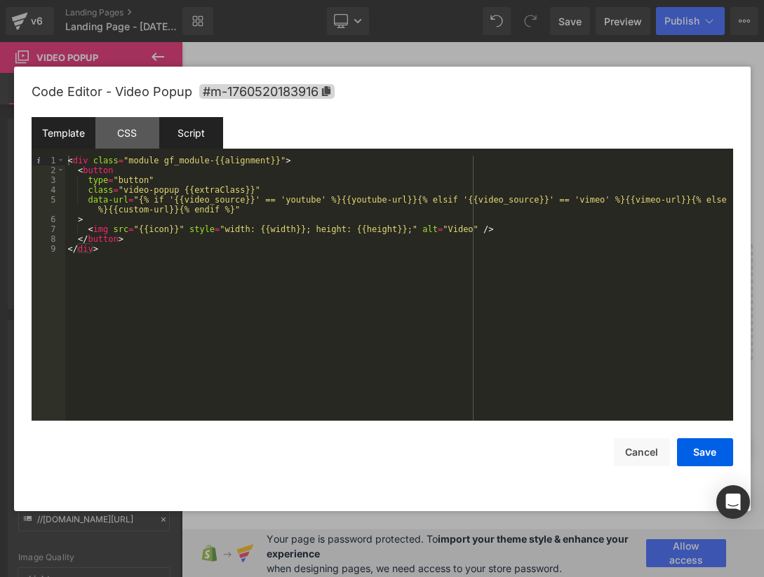 The height and width of the screenshot is (577, 764). Describe the element at coordinates (360, 250) in the screenshot. I see `a: Add Single Section` at that location.